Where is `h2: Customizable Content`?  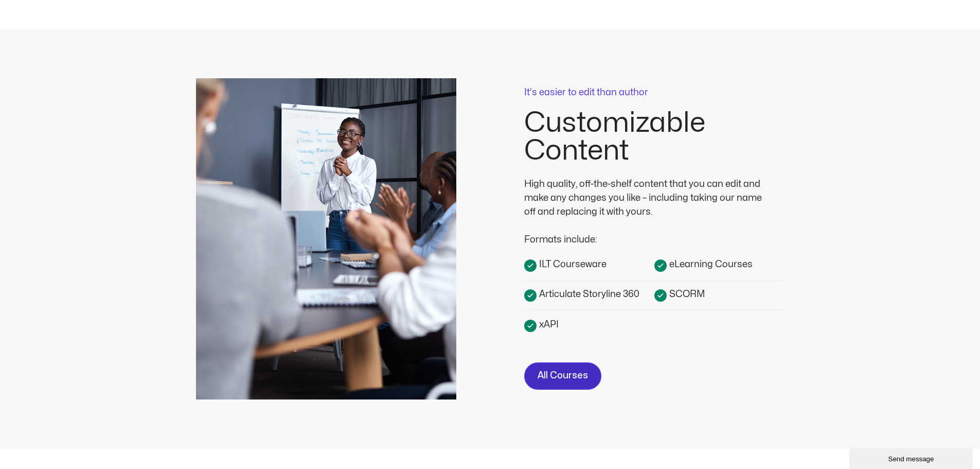 h2: Customizable Content is located at coordinates (654, 137).